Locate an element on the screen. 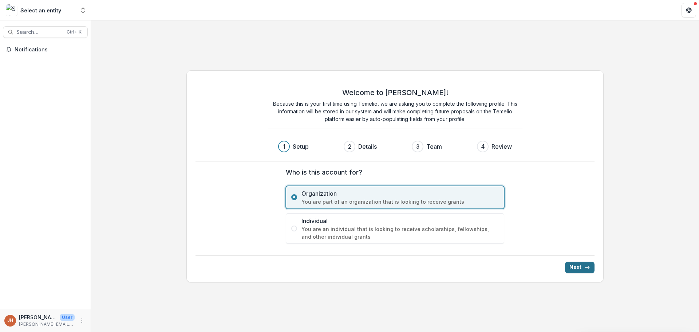 The image size is (699, 332). span: Individual is located at coordinates (400, 221).